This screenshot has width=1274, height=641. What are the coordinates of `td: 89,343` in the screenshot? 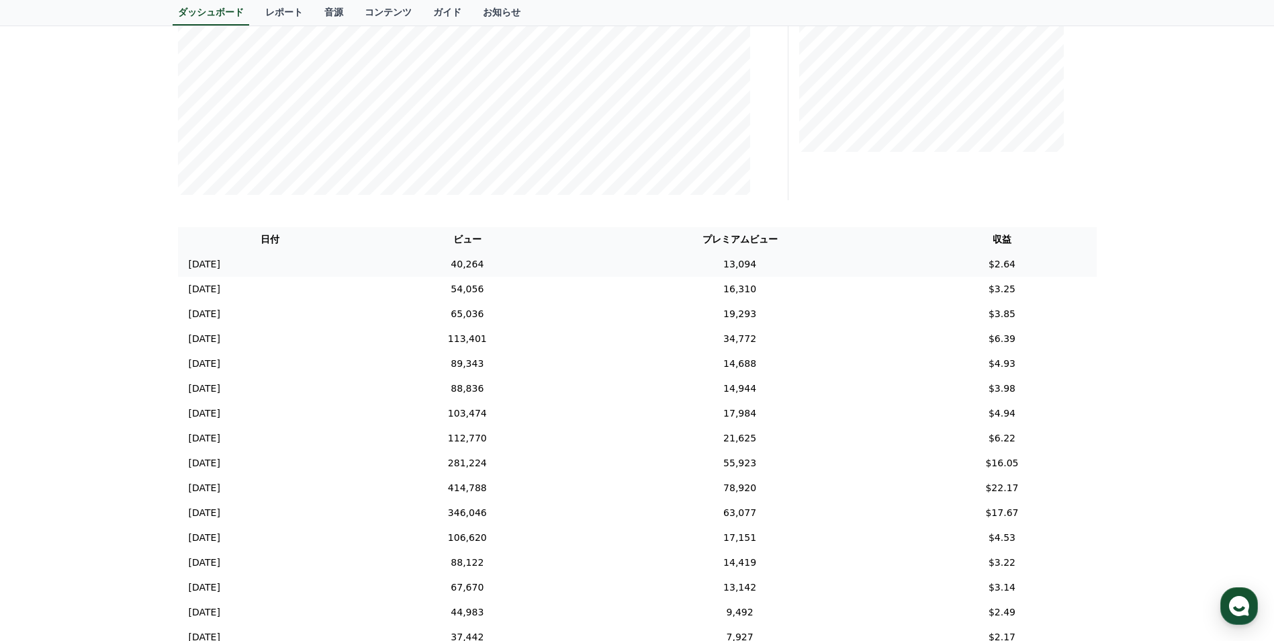 It's located at (467, 363).